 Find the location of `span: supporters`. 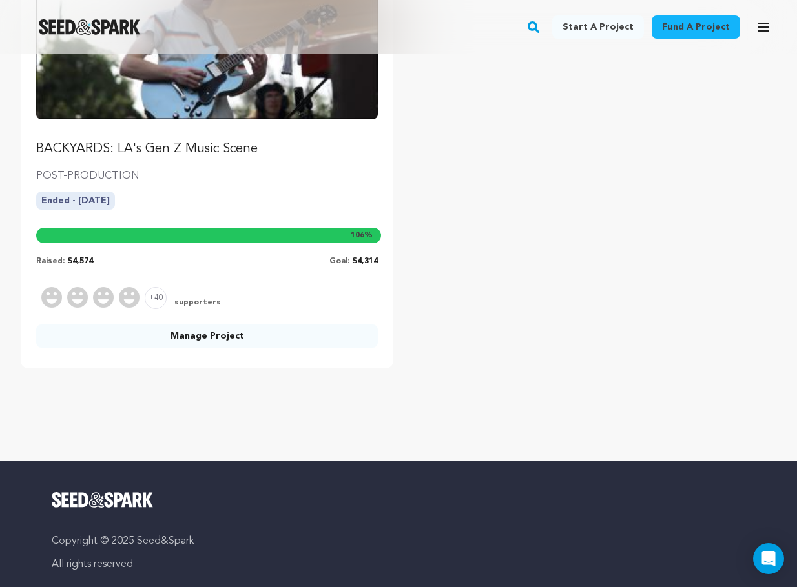

span: supporters is located at coordinates (196, 303).